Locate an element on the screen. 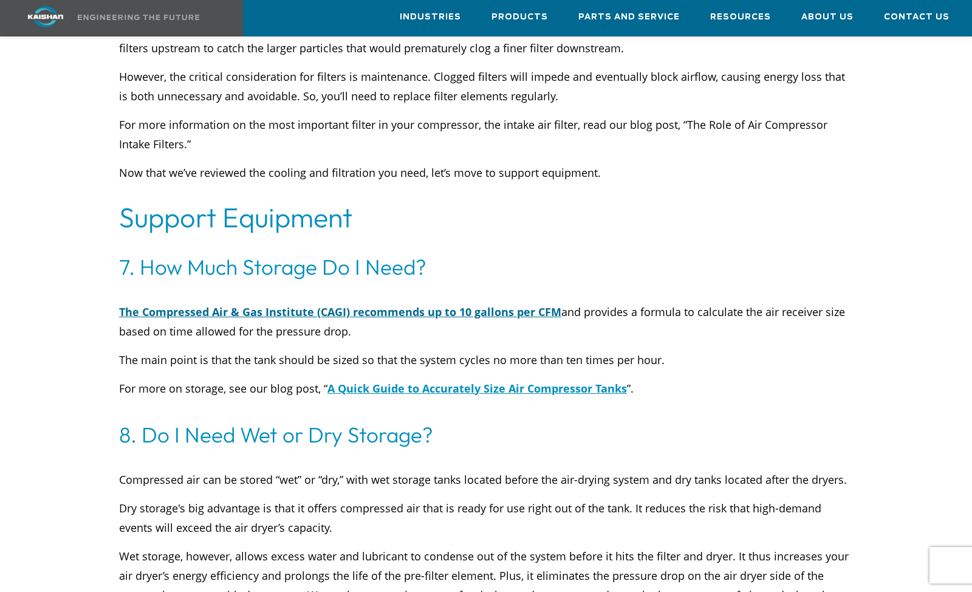 This screenshot has width=972, height=592. span: Industries is located at coordinates (430, 17).